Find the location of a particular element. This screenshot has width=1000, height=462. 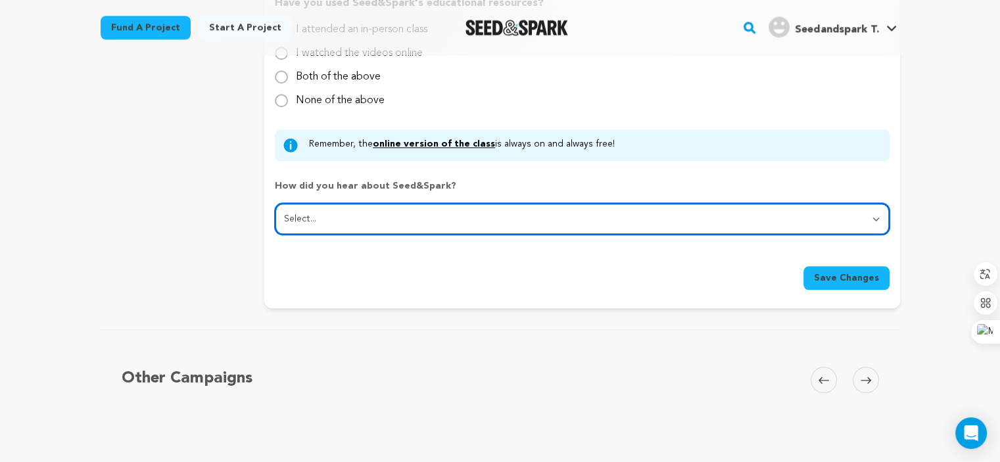

img: user.png is located at coordinates (779, 27).